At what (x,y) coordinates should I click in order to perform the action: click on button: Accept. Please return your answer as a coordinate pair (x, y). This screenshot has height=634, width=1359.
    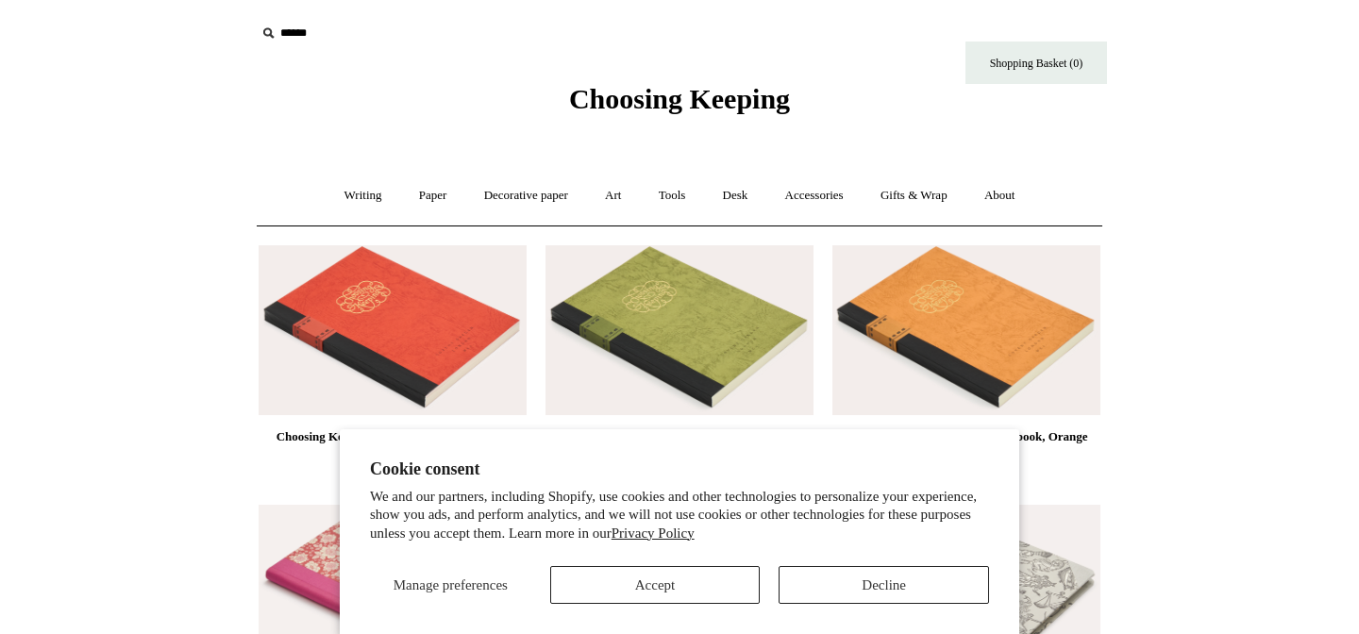
    Looking at the image, I should click on (655, 585).